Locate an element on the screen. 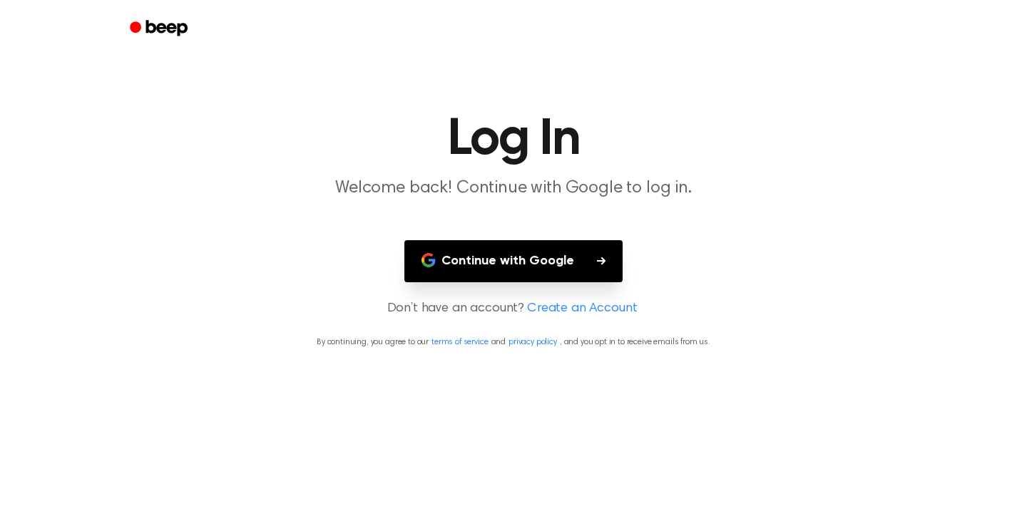  p: Welcome back! Continue with Google to log in. is located at coordinates (514, 188).